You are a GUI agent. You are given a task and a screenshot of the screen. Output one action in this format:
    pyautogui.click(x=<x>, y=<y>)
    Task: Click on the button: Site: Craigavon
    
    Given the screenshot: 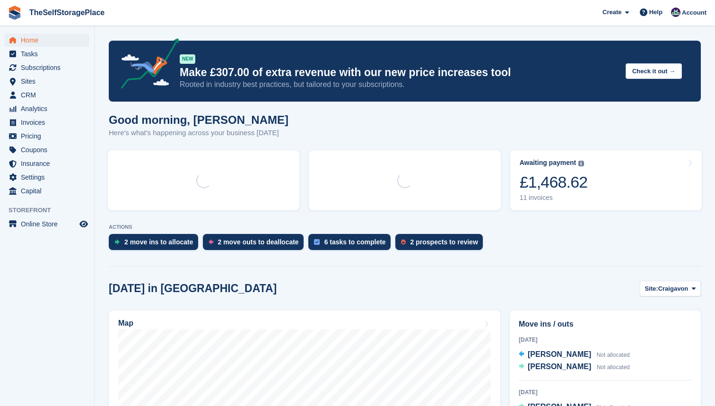 What is the action you would take?
    pyautogui.click(x=670, y=288)
    